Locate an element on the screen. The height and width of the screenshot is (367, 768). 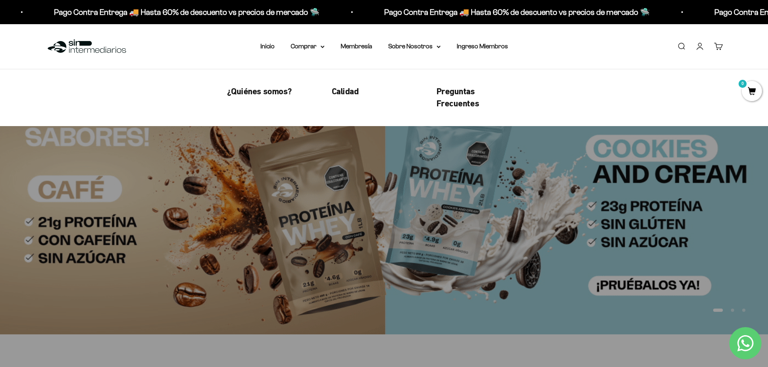
summary: Sobre Nosotros is located at coordinates (415, 46).